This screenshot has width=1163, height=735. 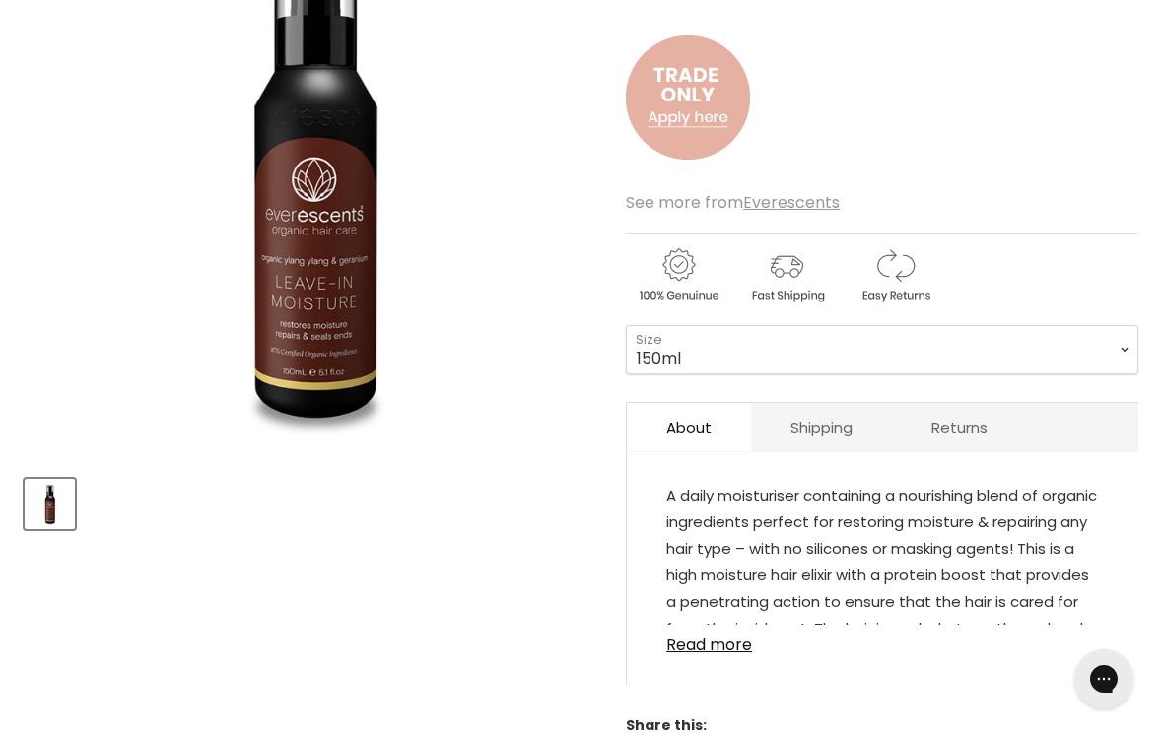 What do you see at coordinates (895, 275) in the screenshot?
I see `img: returns.gif` at bounding box center [895, 275].